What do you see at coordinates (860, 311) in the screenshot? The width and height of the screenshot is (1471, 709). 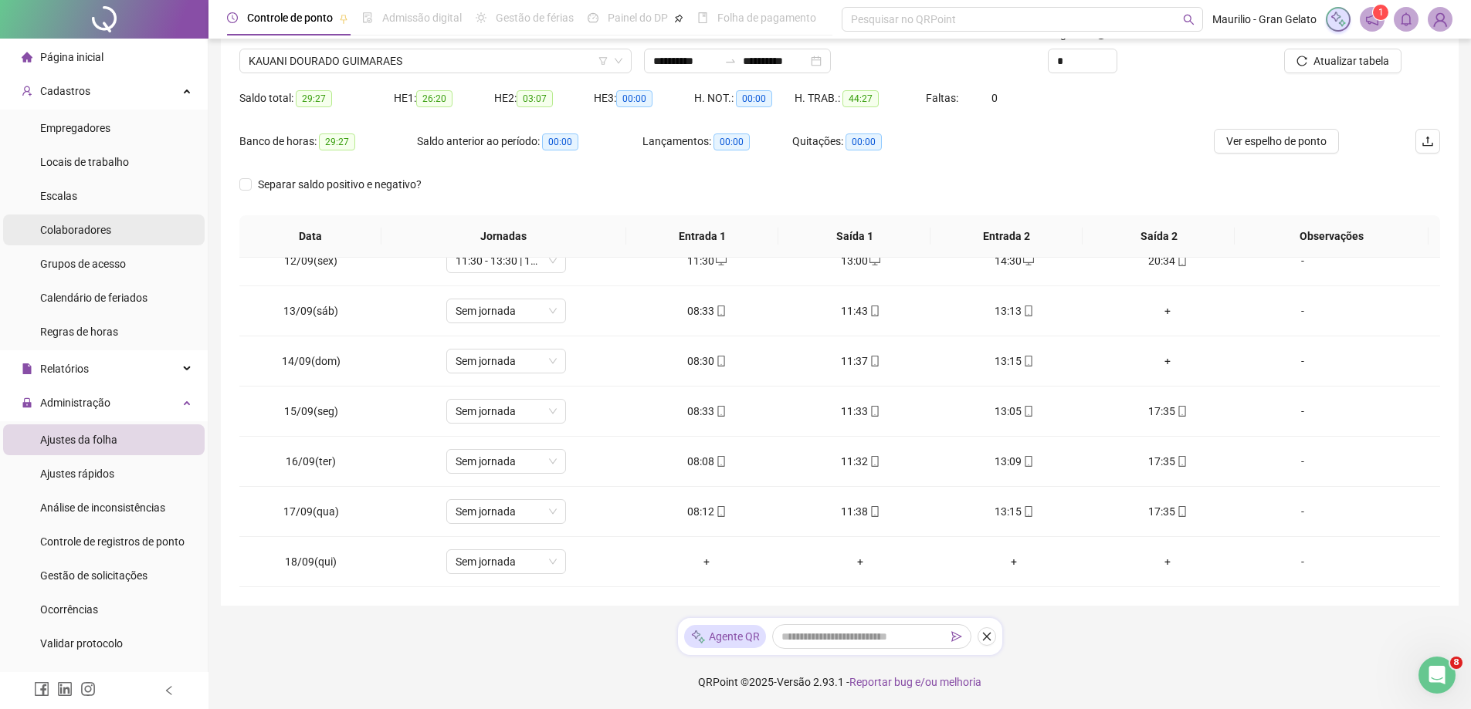 I see `div: 11:43` at bounding box center [860, 311].